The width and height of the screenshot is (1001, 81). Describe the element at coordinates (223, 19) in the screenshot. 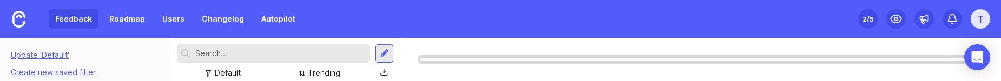

I see `a: Changelog` at that location.